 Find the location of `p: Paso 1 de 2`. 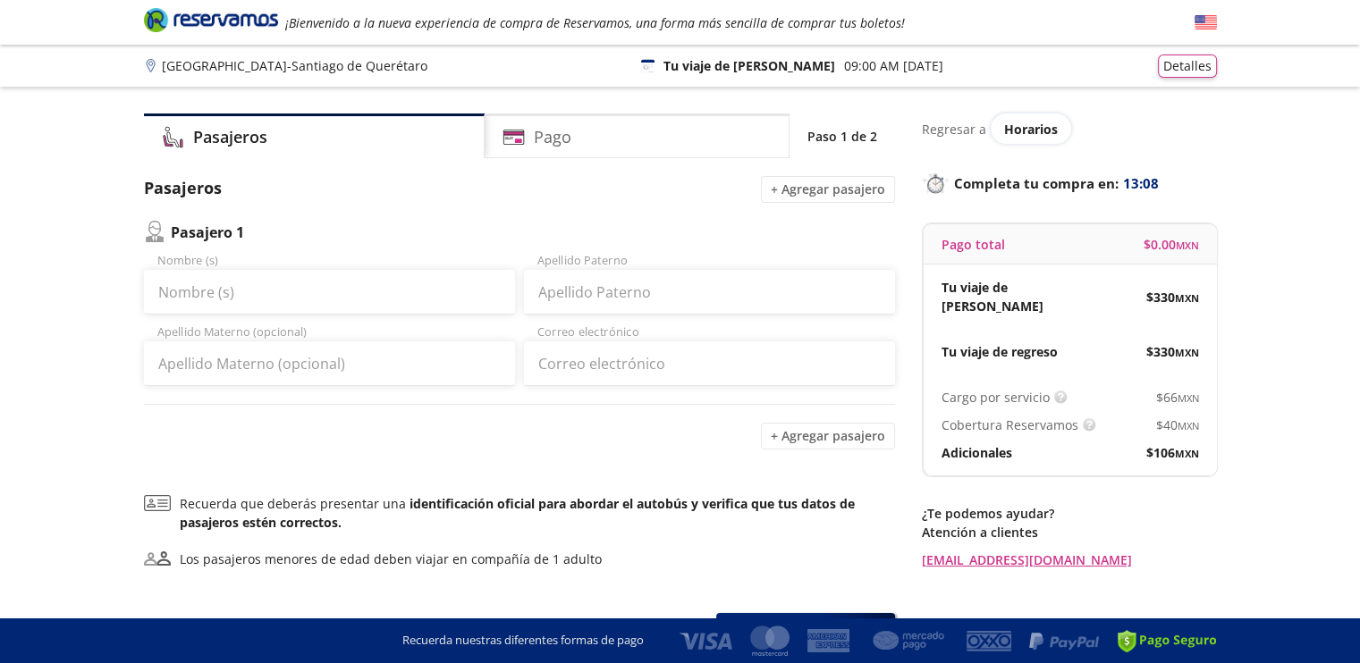

p: Paso 1 de 2 is located at coordinates (842, 136).